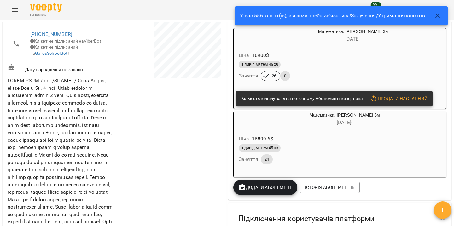 The width and height of the screenshot is (454, 229). What do you see at coordinates (51, 53) in the screenshot?
I see `a: GeliosSchoolBot` at bounding box center [51, 53].